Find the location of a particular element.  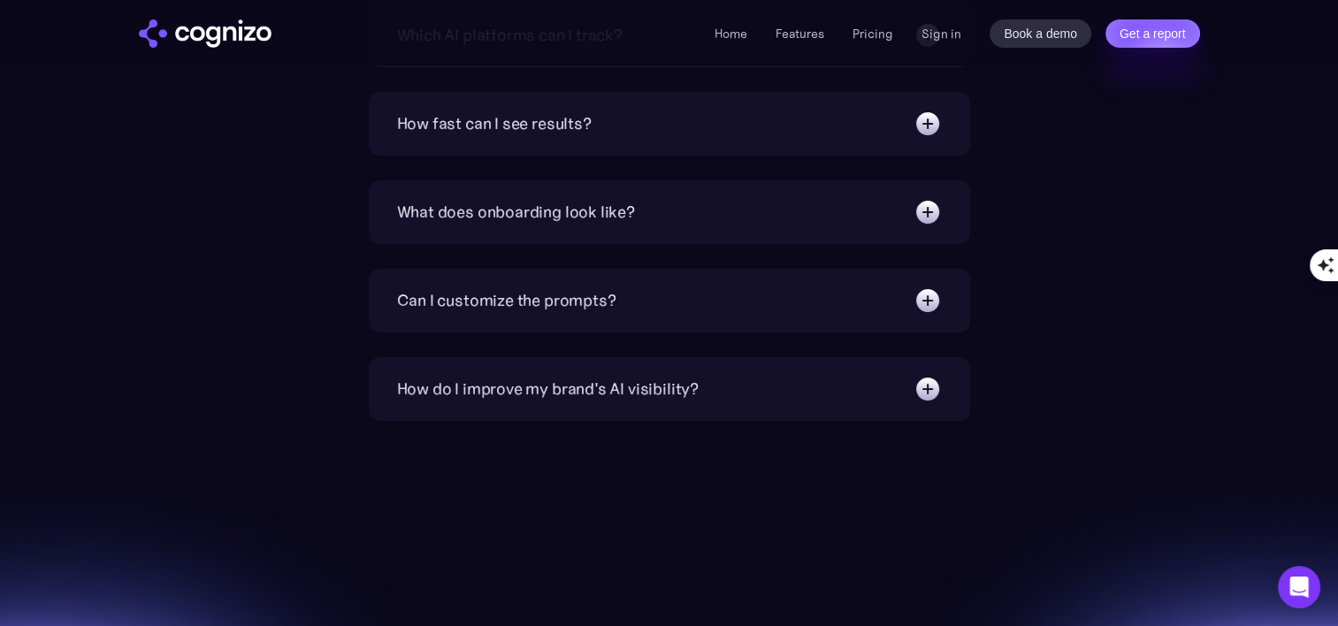

img: cognizo logo is located at coordinates (205, 34).